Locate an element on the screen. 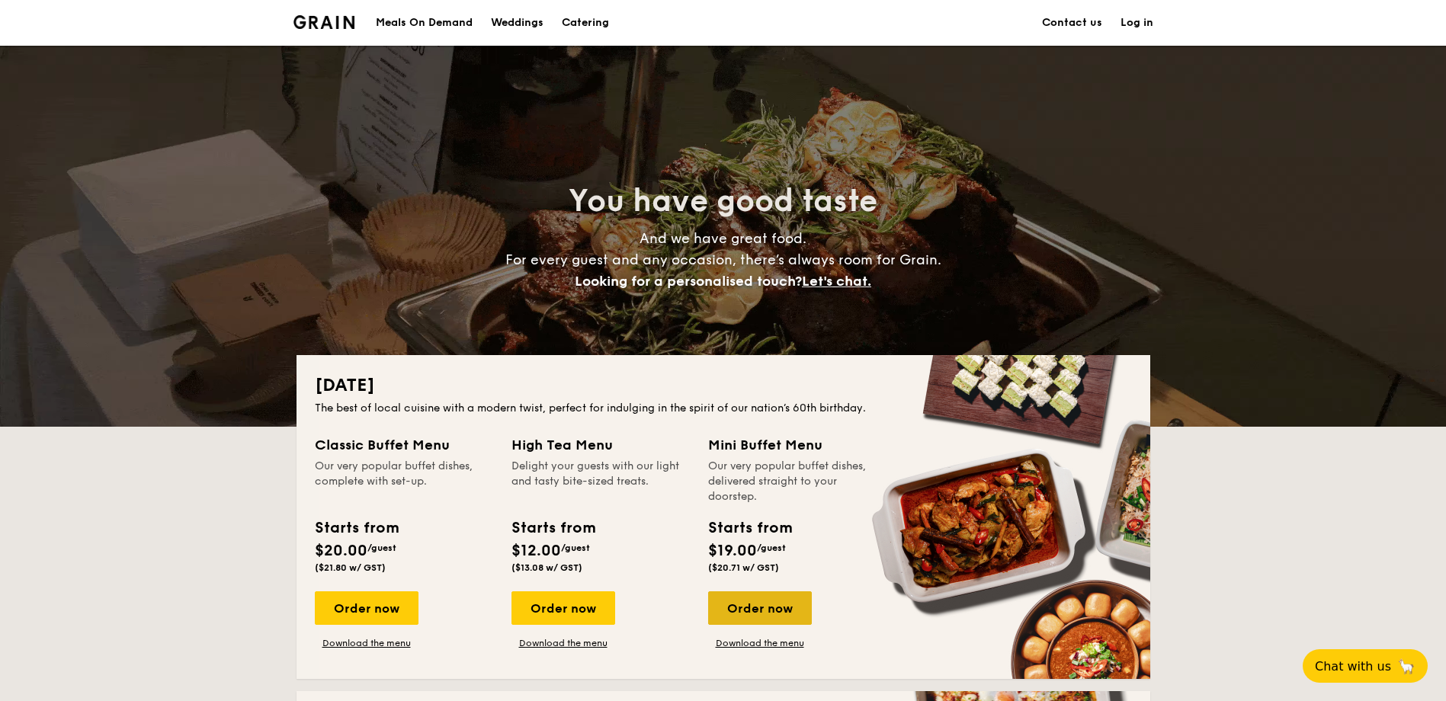  div: Delight your guests with our light and tasty bite-sized treats. is located at coordinates (601, 482).